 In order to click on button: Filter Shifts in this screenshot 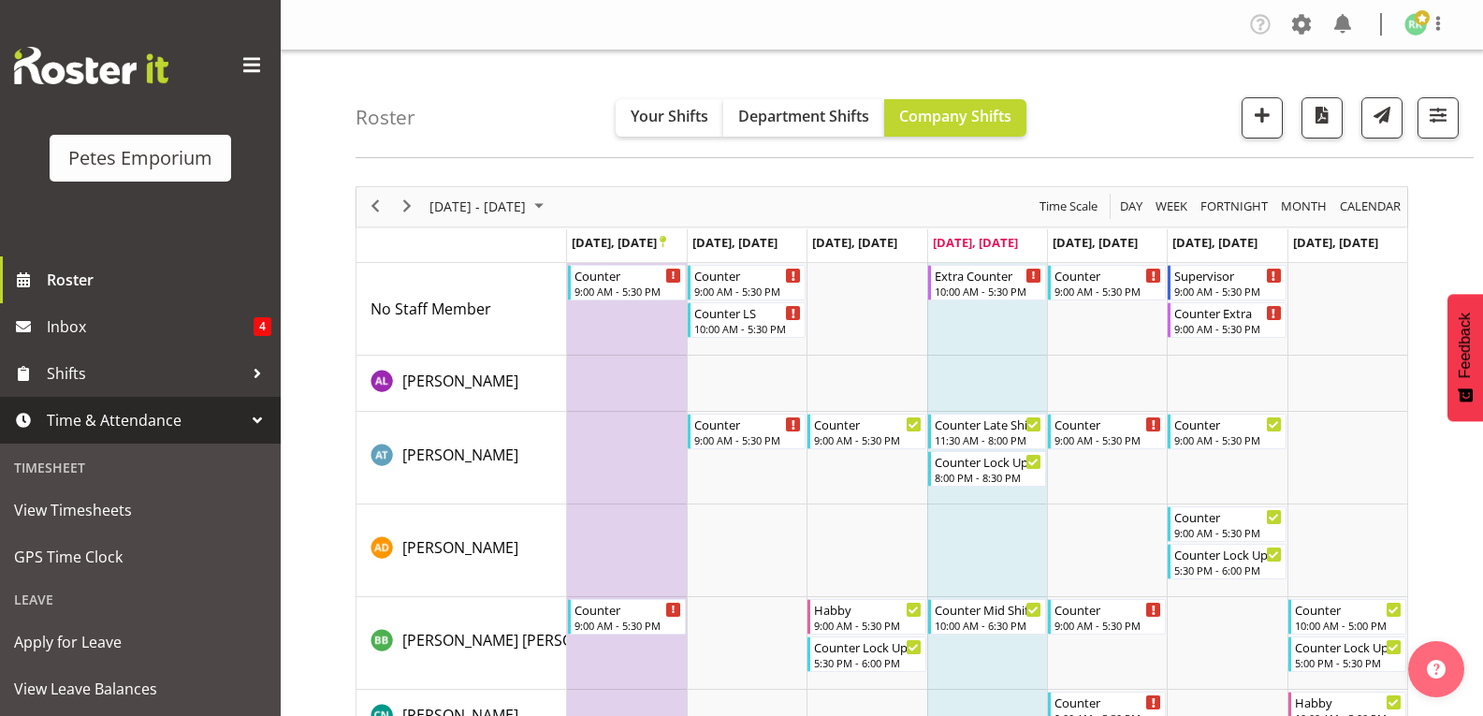, I will do `click(1439, 118)`.